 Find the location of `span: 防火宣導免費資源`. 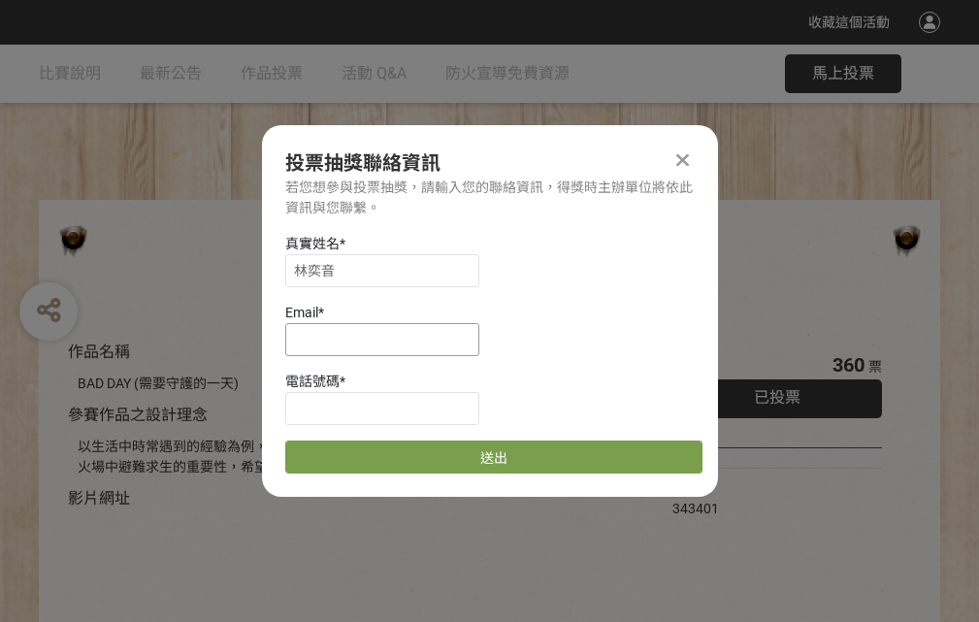

span: 防火宣導免費資源 is located at coordinates (507, 73).